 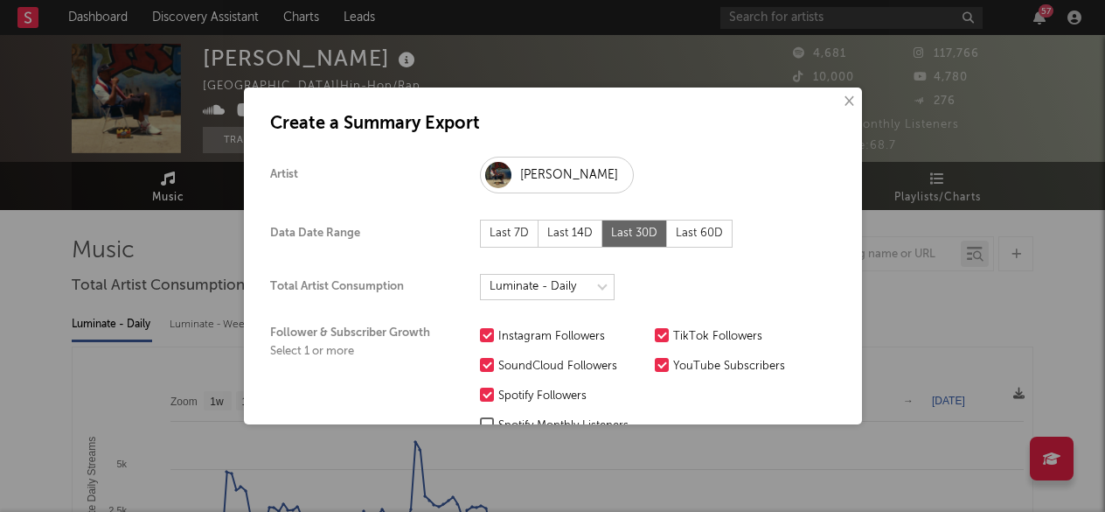 What do you see at coordinates (553, 124) in the screenshot?
I see `h1: Create a Summary Export` at bounding box center [553, 124].